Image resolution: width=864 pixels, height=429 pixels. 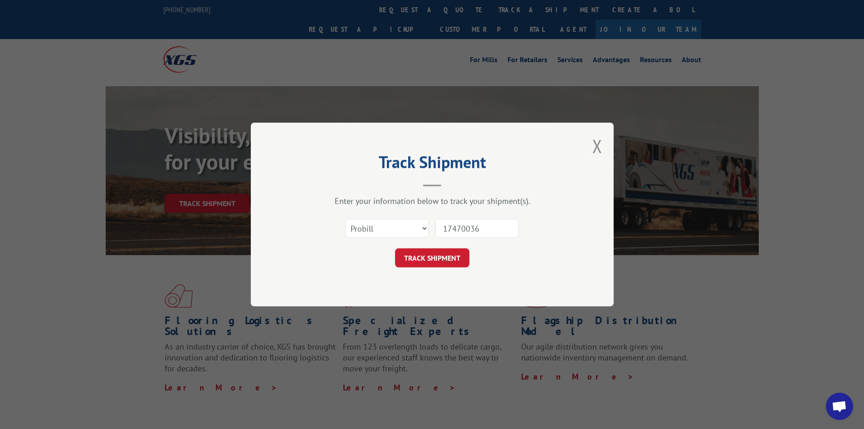 What do you see at coordinates (840, 406) in the screenshot?
I see `div: Open chat` at bounding box center [840, 406].